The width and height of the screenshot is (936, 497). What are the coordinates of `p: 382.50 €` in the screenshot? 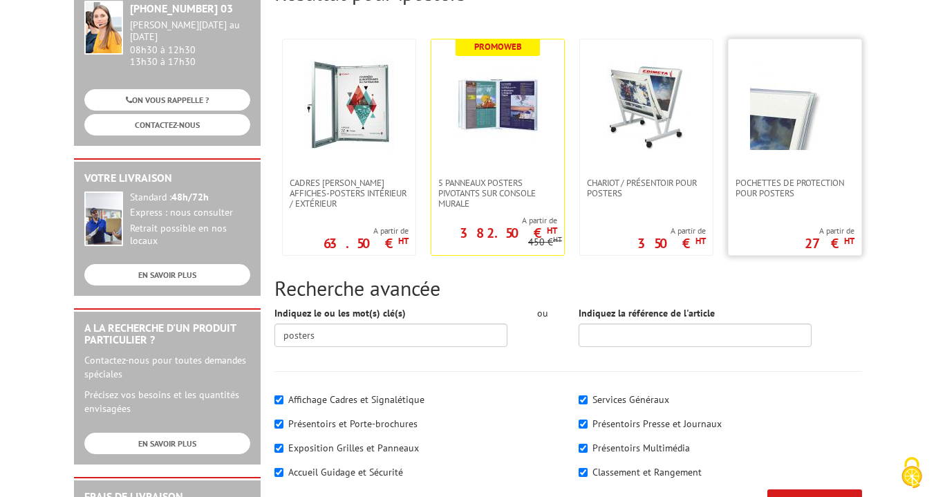 It's located at (508, 233).